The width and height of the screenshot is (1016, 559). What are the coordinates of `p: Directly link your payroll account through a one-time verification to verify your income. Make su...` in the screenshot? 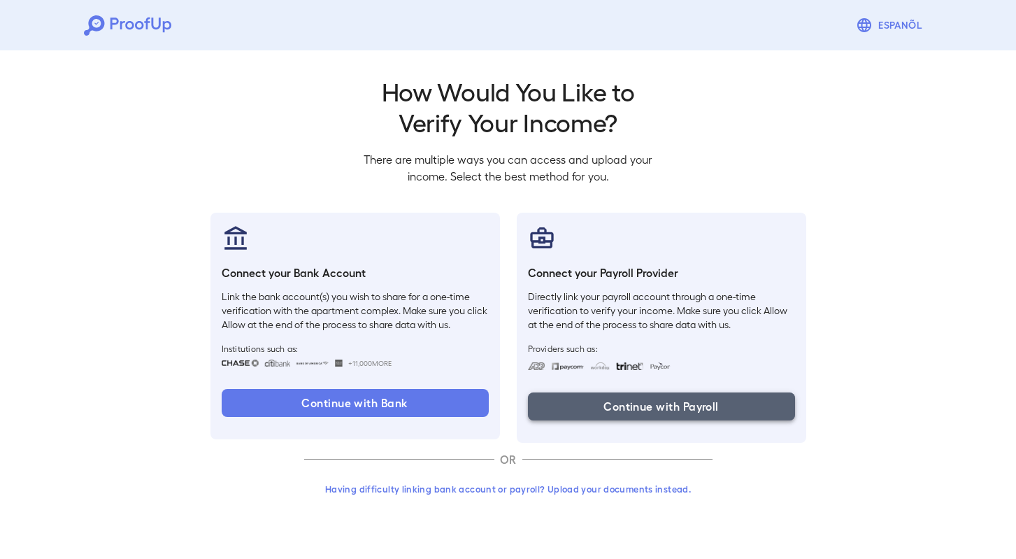 It's located at (662, 311).